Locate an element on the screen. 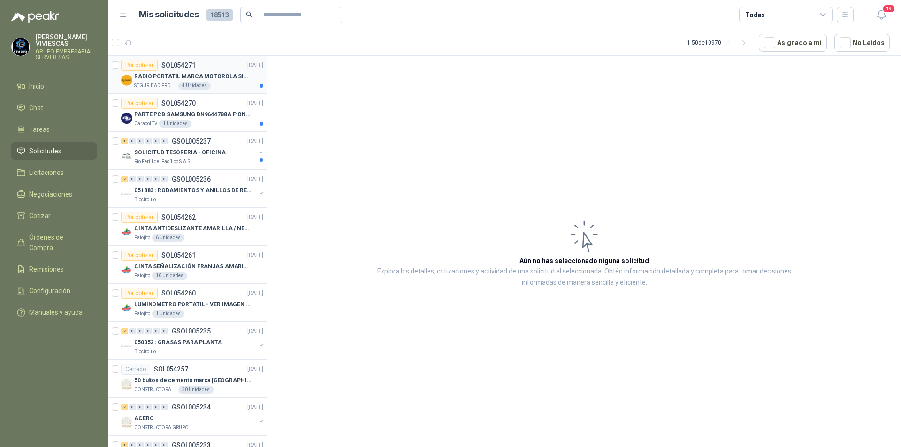 This screenshot has height=447, width=901. span: Cotizar is located at coordinates (40, 216).